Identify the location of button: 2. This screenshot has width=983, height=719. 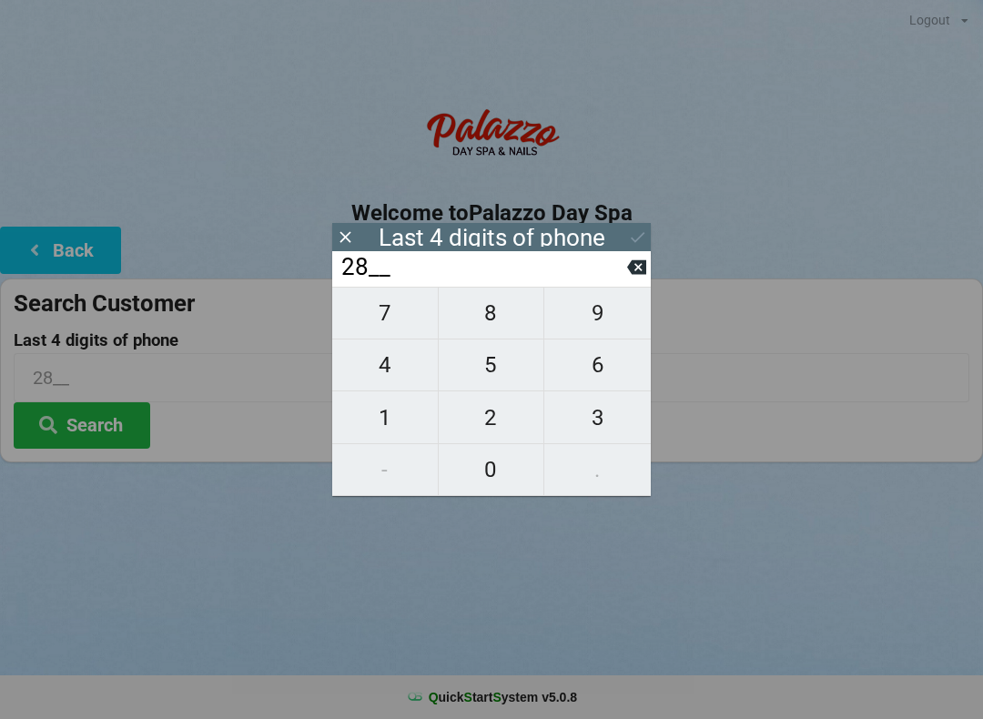
(492, 417).